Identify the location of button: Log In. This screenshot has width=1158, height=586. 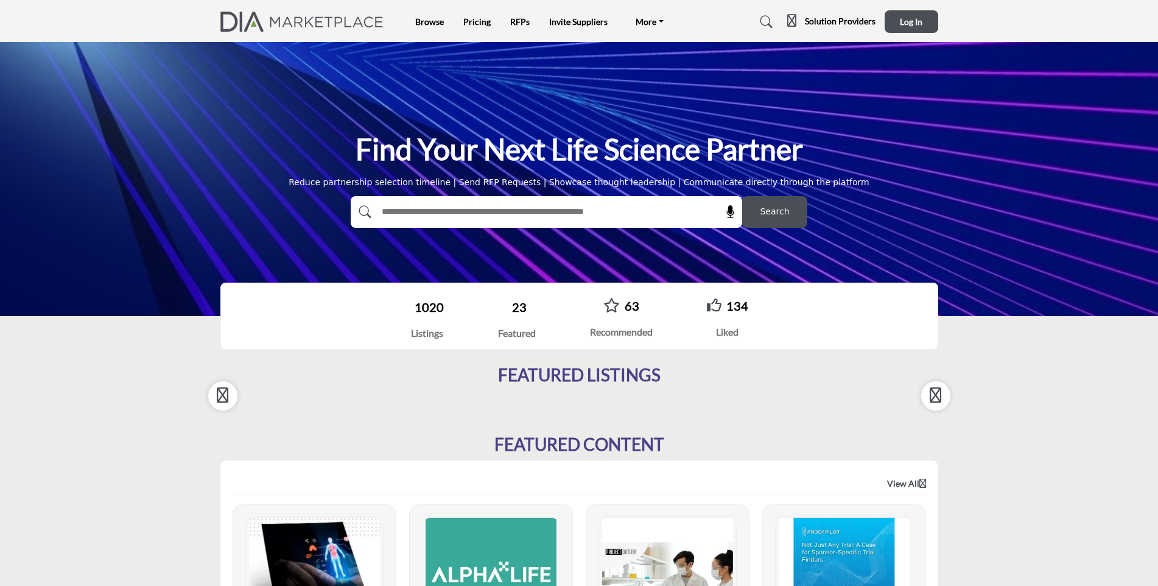
(911, 21).